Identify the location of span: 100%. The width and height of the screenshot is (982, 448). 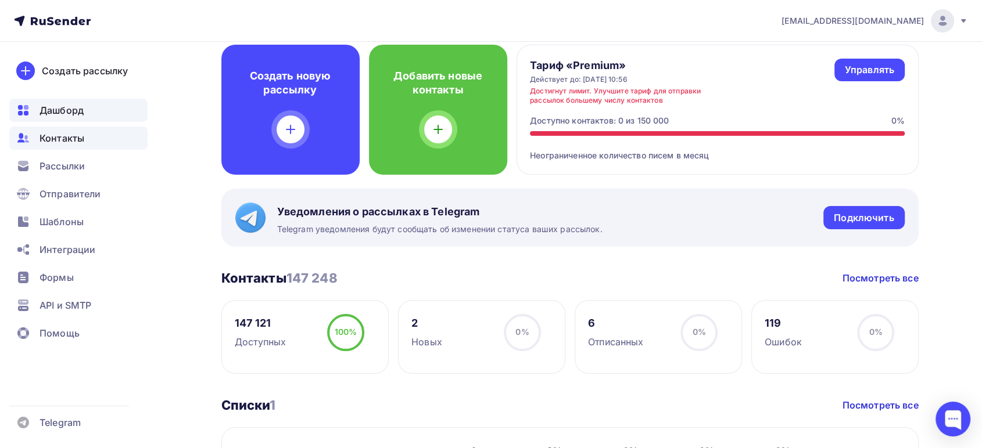
(346, 332).